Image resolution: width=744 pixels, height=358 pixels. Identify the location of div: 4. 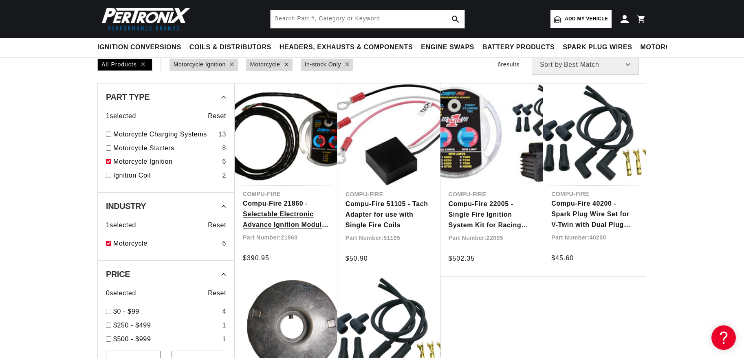
(224, 312).